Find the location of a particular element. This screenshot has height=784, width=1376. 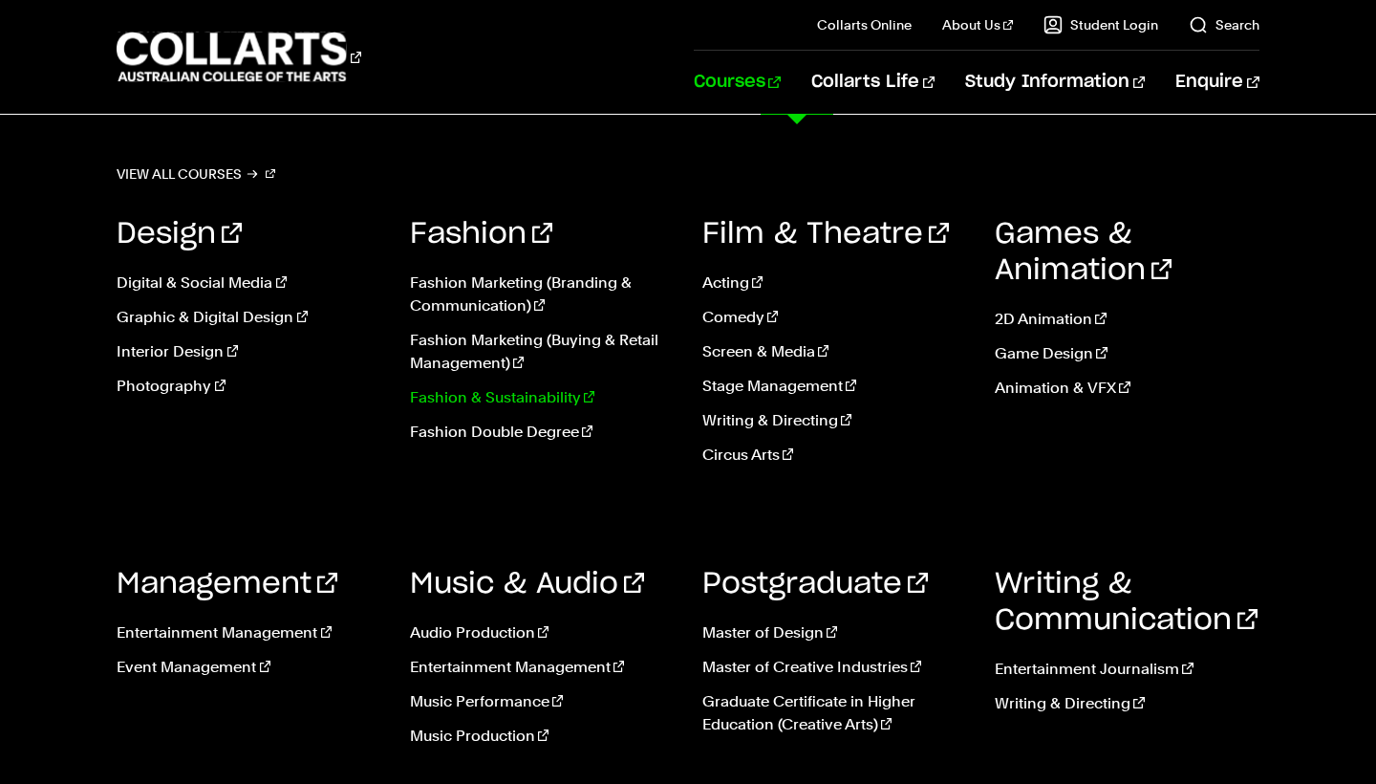

a: Design is located at coordinates (179, 234).